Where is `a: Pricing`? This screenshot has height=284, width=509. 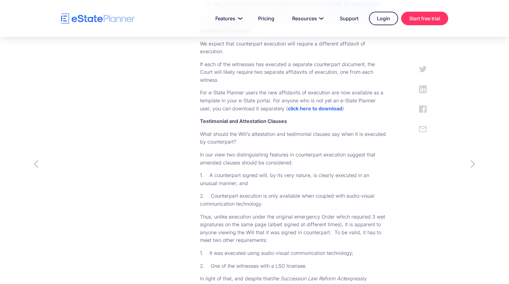
a: Pricing is located at coordinates (266, 18).